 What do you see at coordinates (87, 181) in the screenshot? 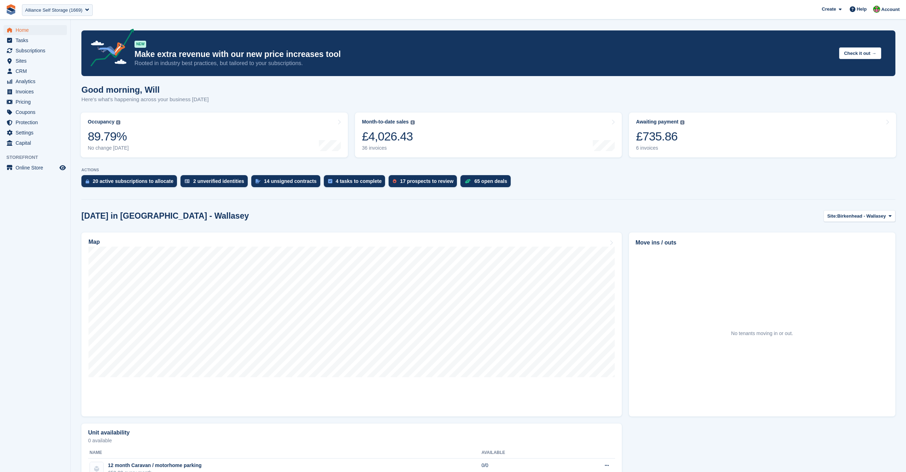
I see `img: active_subscription_to_allocate_icon-d502201f5373d7db506a760aba3b589e785aa758c864c3986d89f69b8ff3...` at bounding box center [87, 181].